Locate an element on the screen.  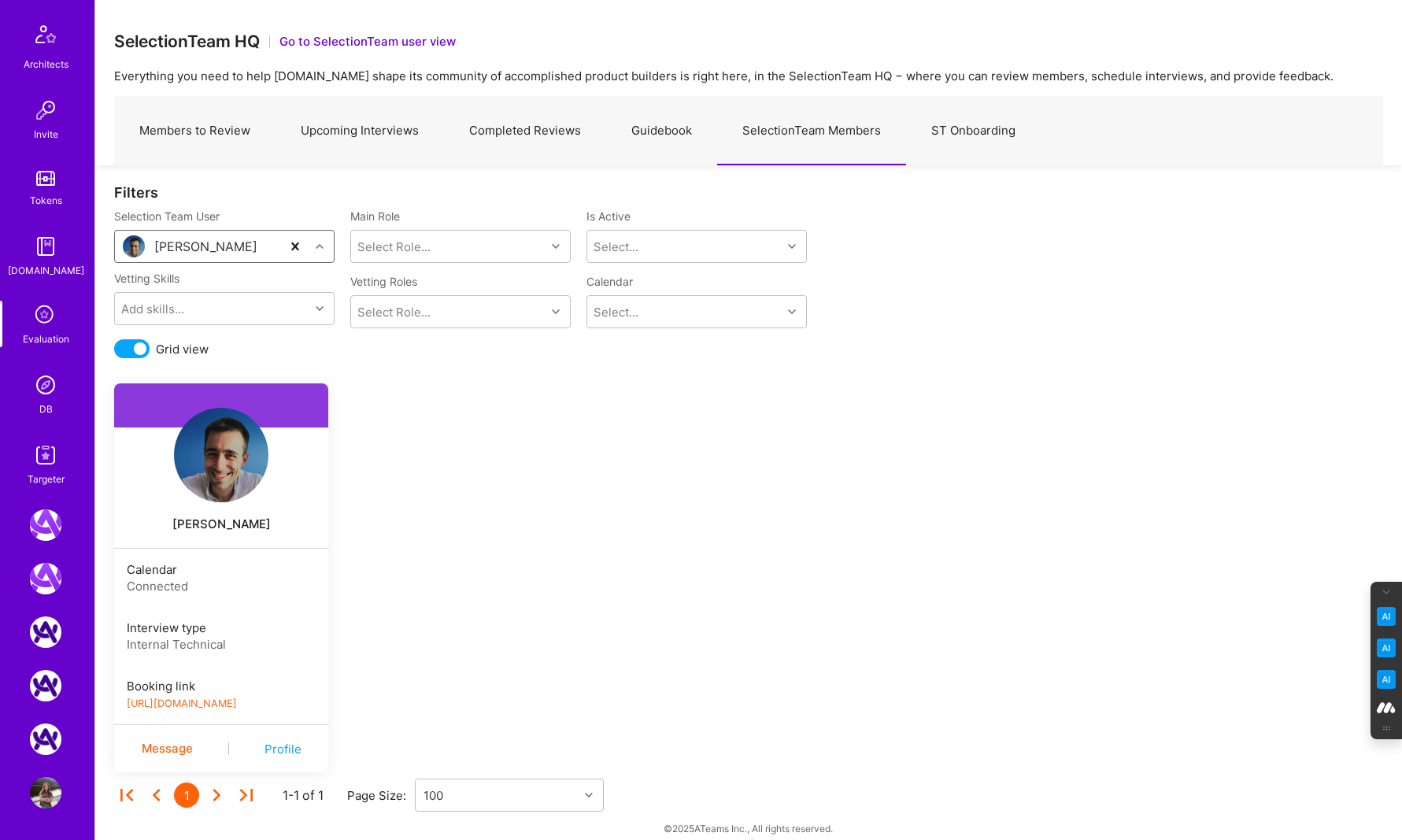
div: Calendar is located at coordinates (221, 569).